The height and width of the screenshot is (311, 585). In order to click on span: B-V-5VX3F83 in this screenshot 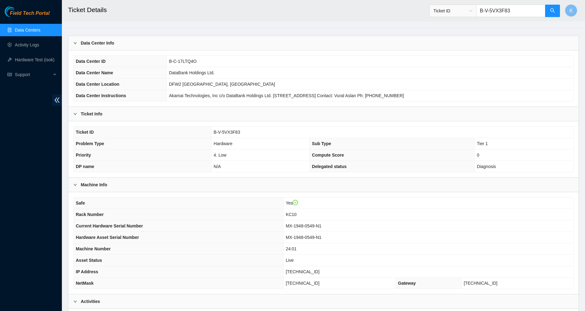, I will do `click(227, 132)`.